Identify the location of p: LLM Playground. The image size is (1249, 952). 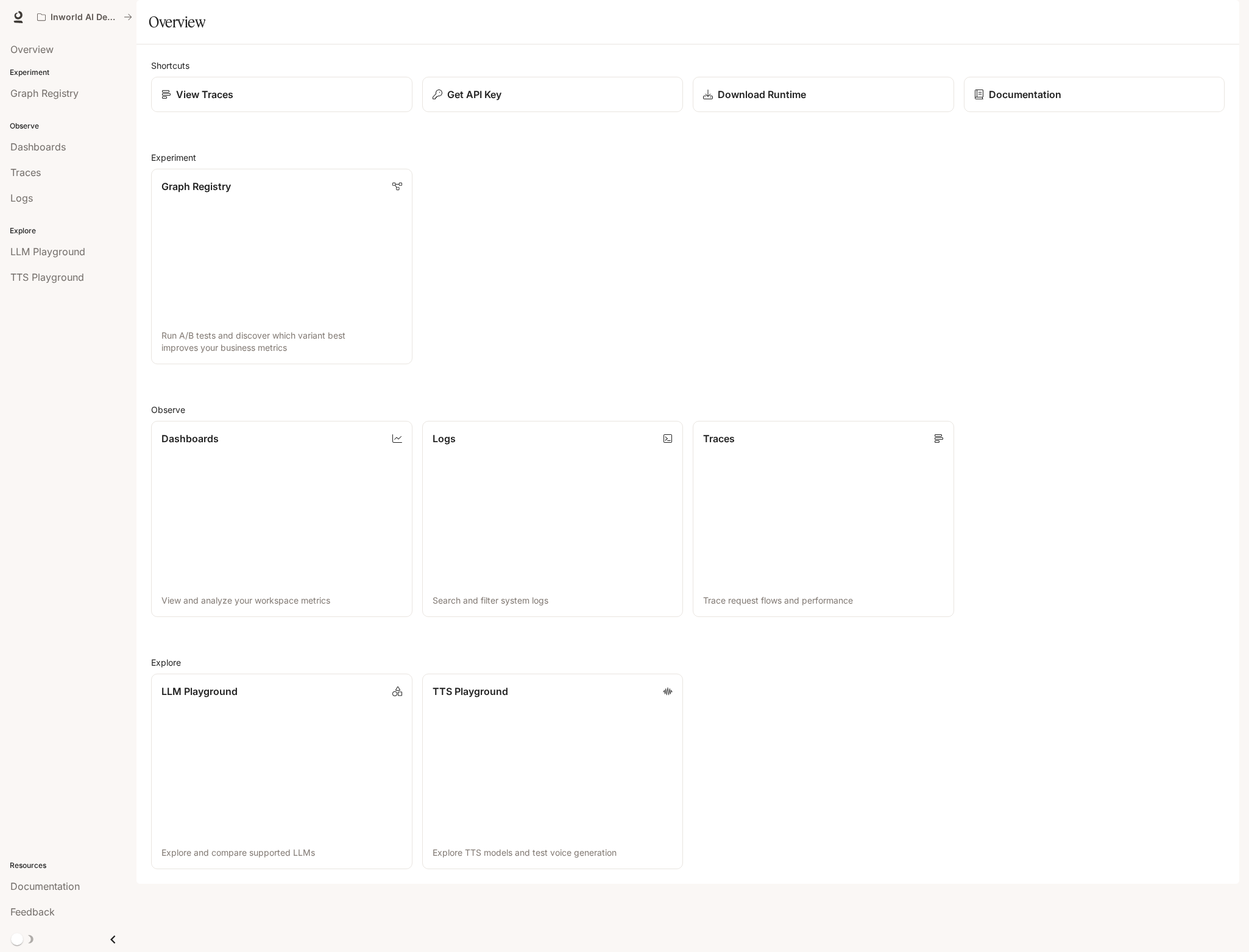
(199, 691).